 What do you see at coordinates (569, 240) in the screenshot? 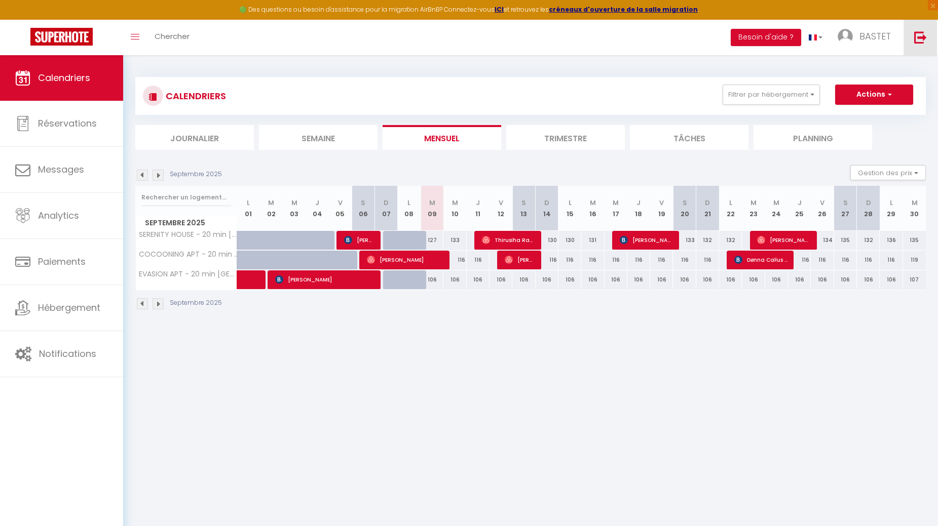
I see `div: 130` at bounding box center [569, 240].